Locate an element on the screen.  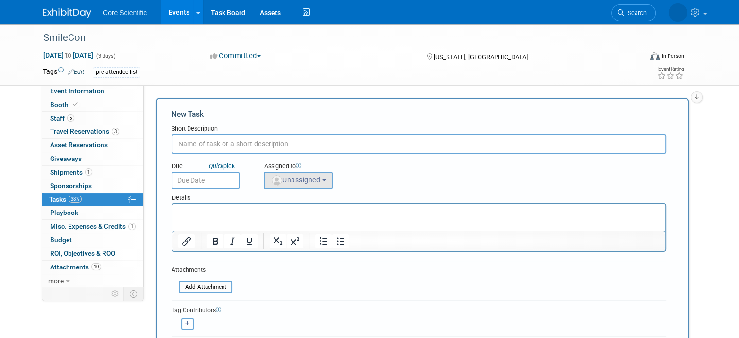
body: Rich Text Area. Press ALT-0 for help. is located at coordinates (246, 9).